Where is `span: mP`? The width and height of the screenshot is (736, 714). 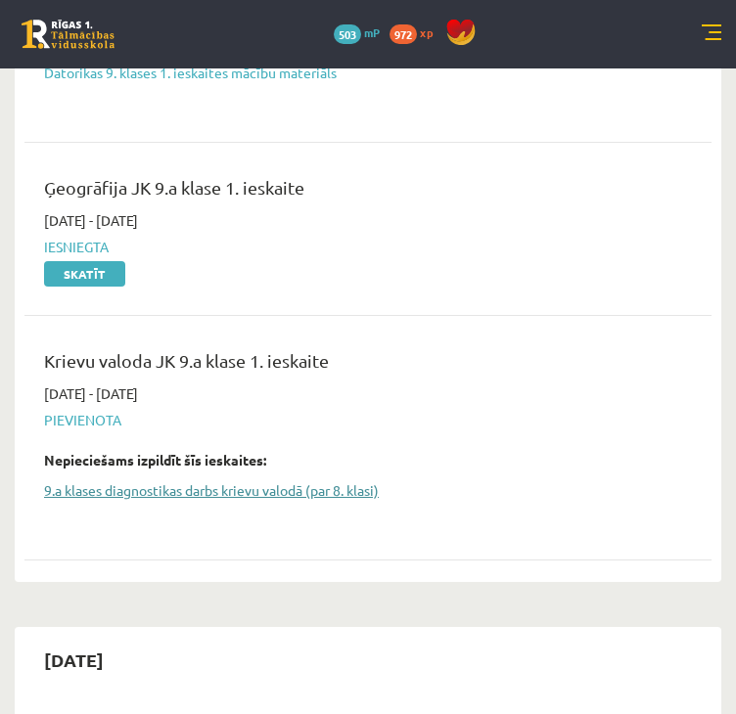
span: mP is located at coordinates (372, 32).